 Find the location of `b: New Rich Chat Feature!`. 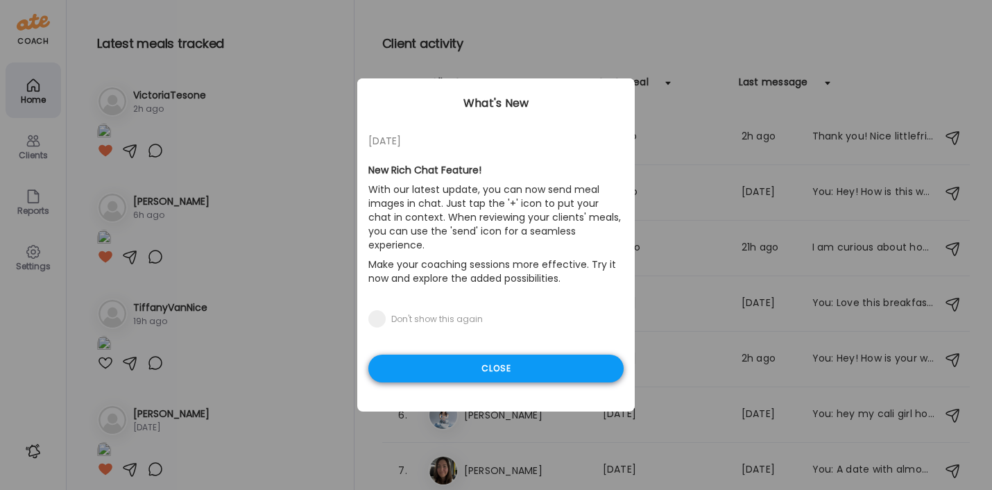

b: New Rich Chat Feature! is located at coordinates (425, 170).